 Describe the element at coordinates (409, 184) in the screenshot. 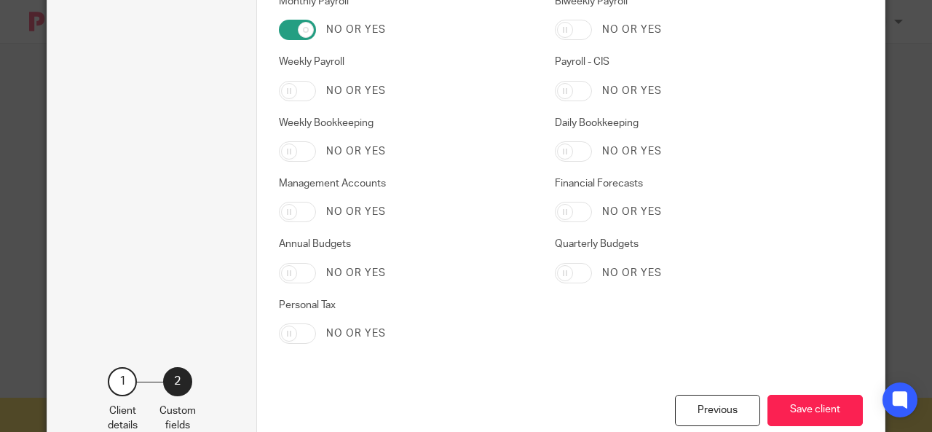

I see `label: Management Accounts` at that location.